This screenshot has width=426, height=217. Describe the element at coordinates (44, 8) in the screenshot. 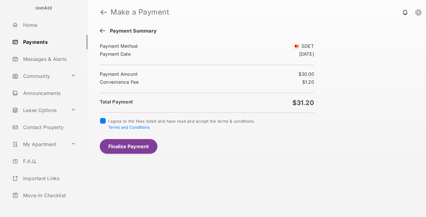

I see `p: UnitA22` at that location.